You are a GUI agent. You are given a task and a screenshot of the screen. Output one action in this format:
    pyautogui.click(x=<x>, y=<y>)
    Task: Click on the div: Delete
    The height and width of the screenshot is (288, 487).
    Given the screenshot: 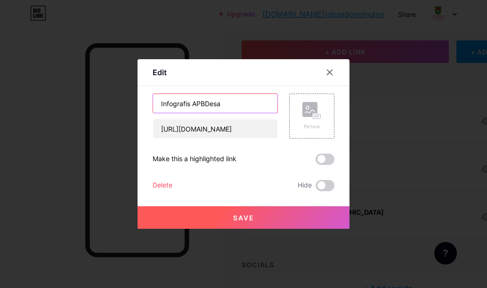 What is the action you would take?
    pyautogui.click(x=162, y=186)
    